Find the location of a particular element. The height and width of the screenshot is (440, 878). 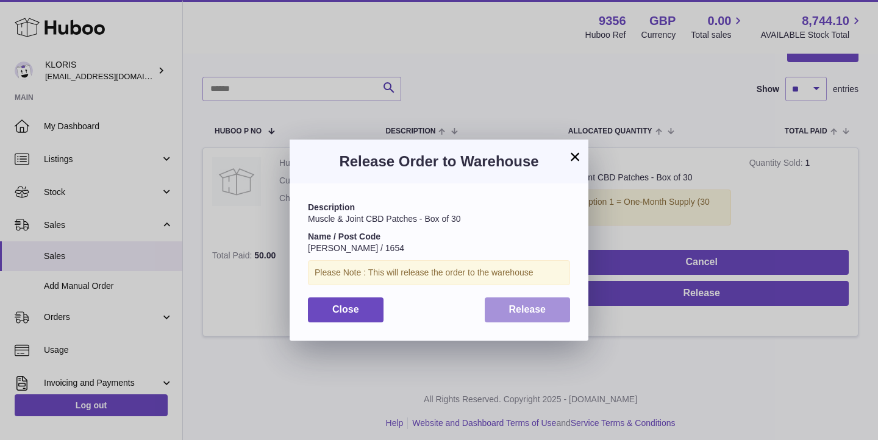

strong: Description is located at coordinates (331, 207).